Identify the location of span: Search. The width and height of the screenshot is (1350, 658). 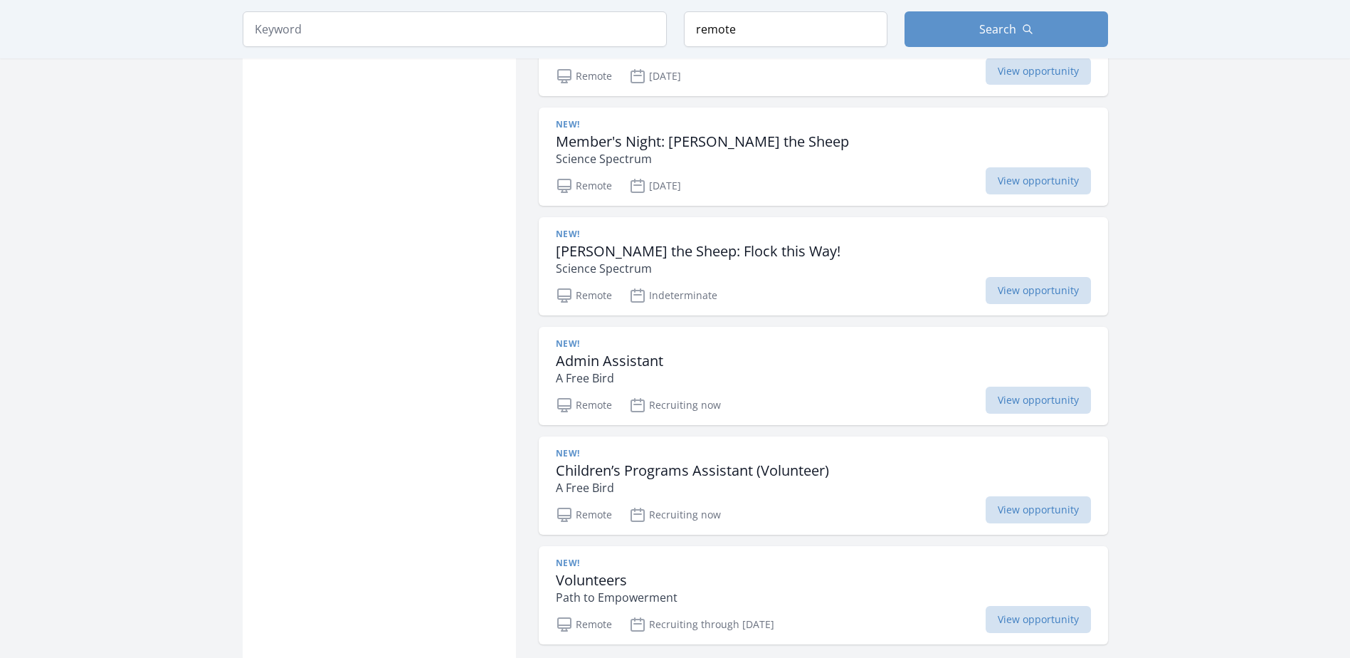
(998, 29).